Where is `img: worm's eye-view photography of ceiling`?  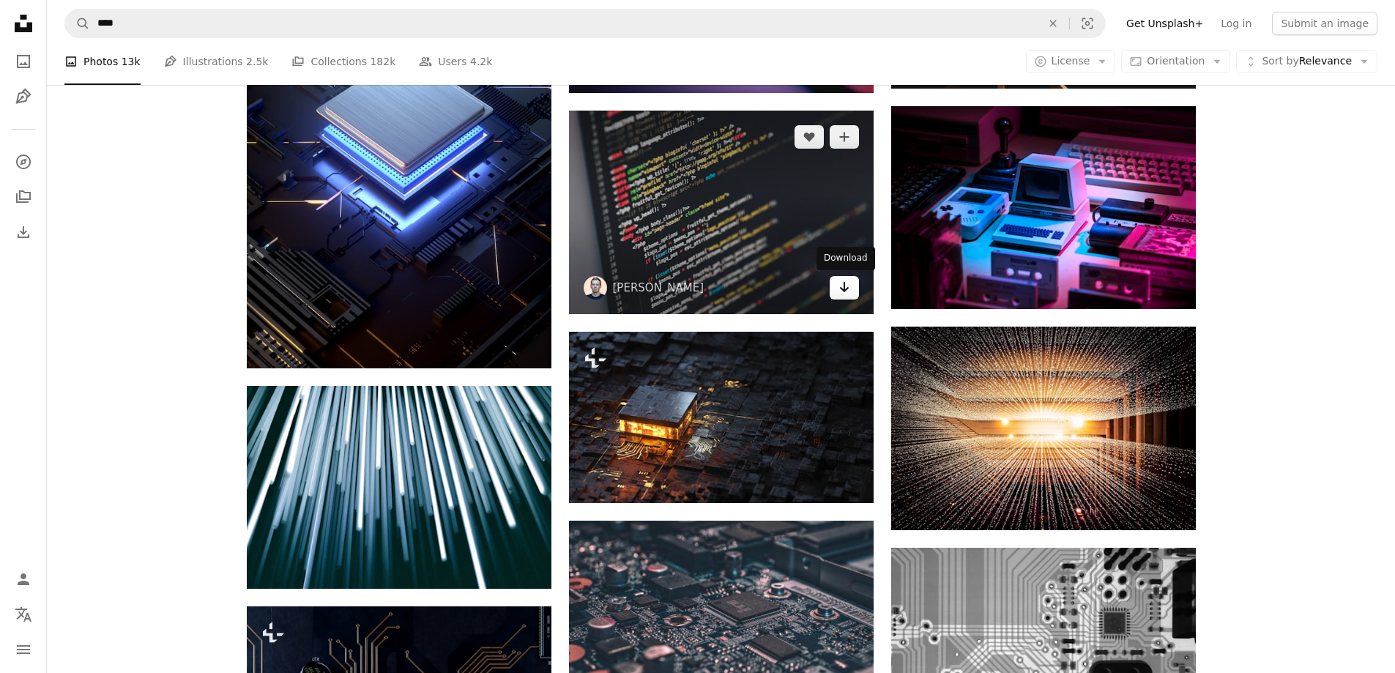
img: worm's eye-view photography of ceiling is located at coordinates (1043, 428).